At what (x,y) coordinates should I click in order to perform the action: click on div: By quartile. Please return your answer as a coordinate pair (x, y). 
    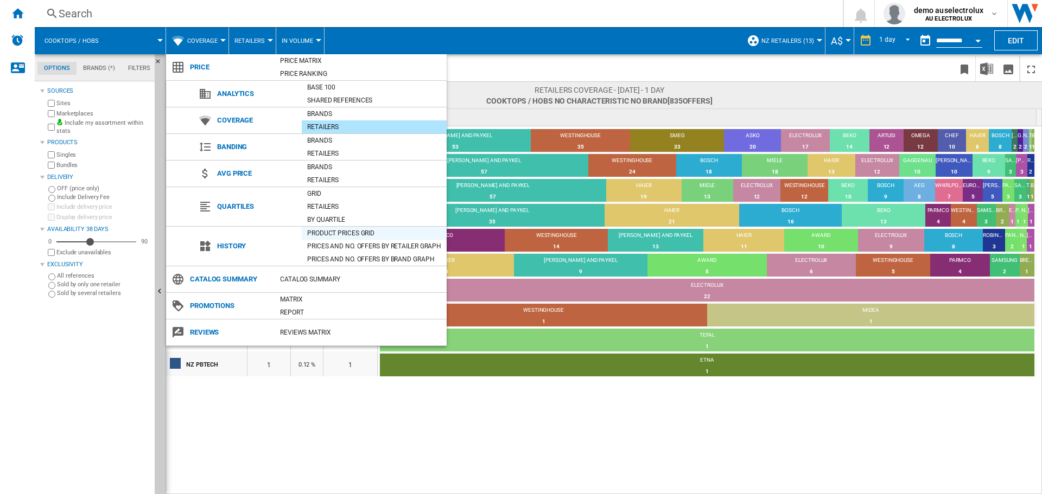
    Looking at the image, I should click on (374, 220).